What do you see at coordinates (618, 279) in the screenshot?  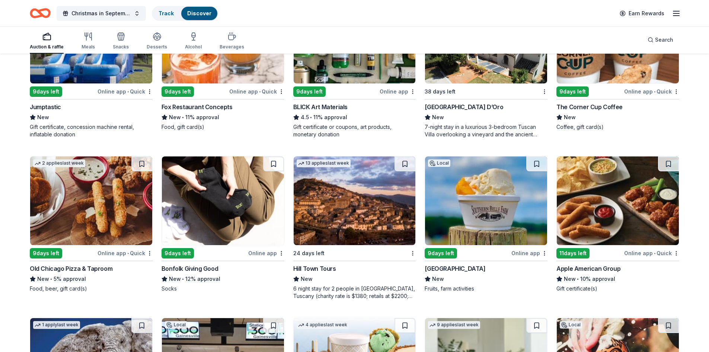 I see `div: 10% approval` at bounding box center [618, 279].